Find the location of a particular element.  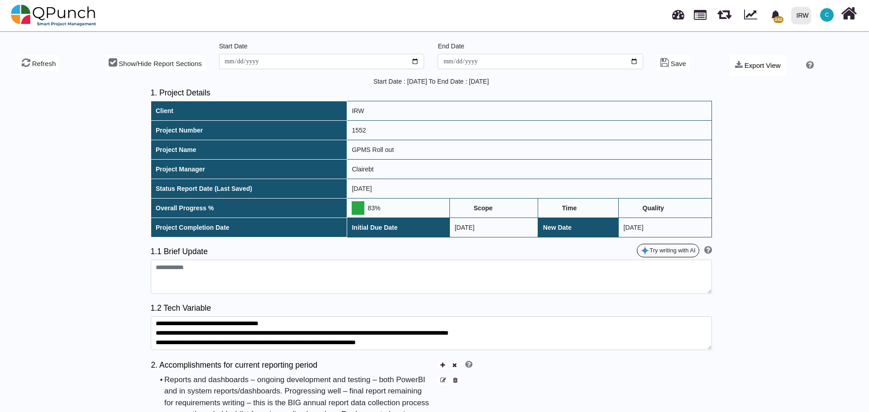

h5: 1.2 Tech Variable is located at coordinates (431, 308).